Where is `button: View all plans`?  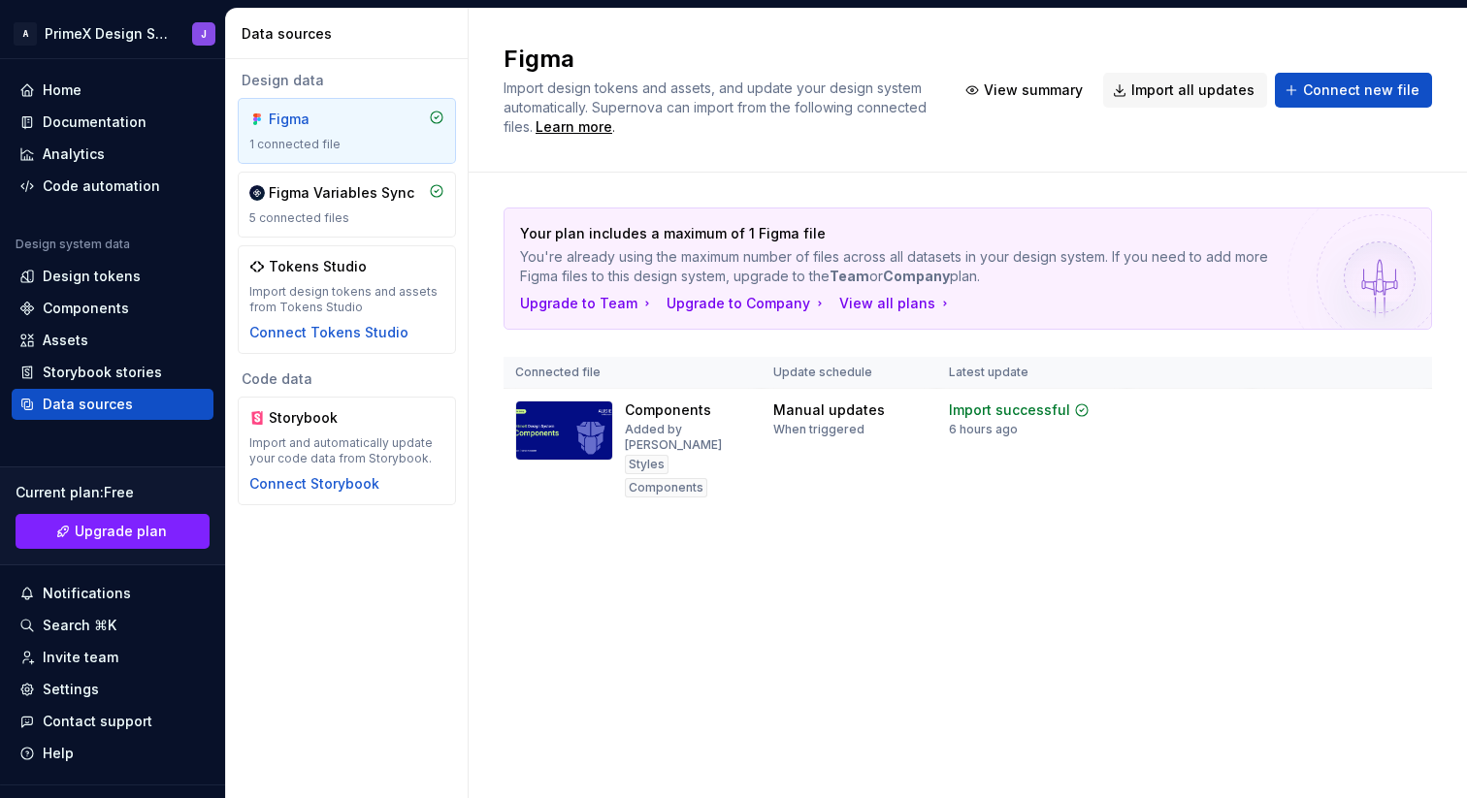
button: View all plans is located at coordinates (895, 304).